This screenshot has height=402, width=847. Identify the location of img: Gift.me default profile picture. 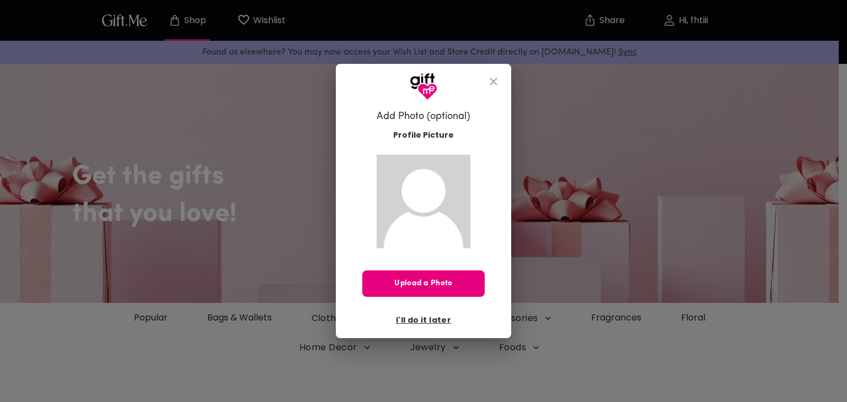
(423, 202).